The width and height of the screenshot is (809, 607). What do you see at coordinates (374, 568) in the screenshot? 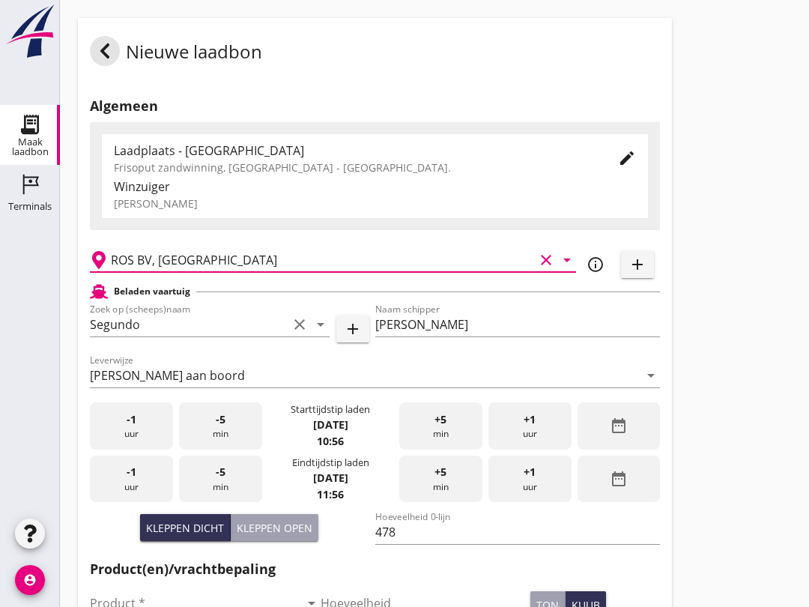
I see `h2: Product(en)/vrachtbepaling` at bounding box center [374, 568].